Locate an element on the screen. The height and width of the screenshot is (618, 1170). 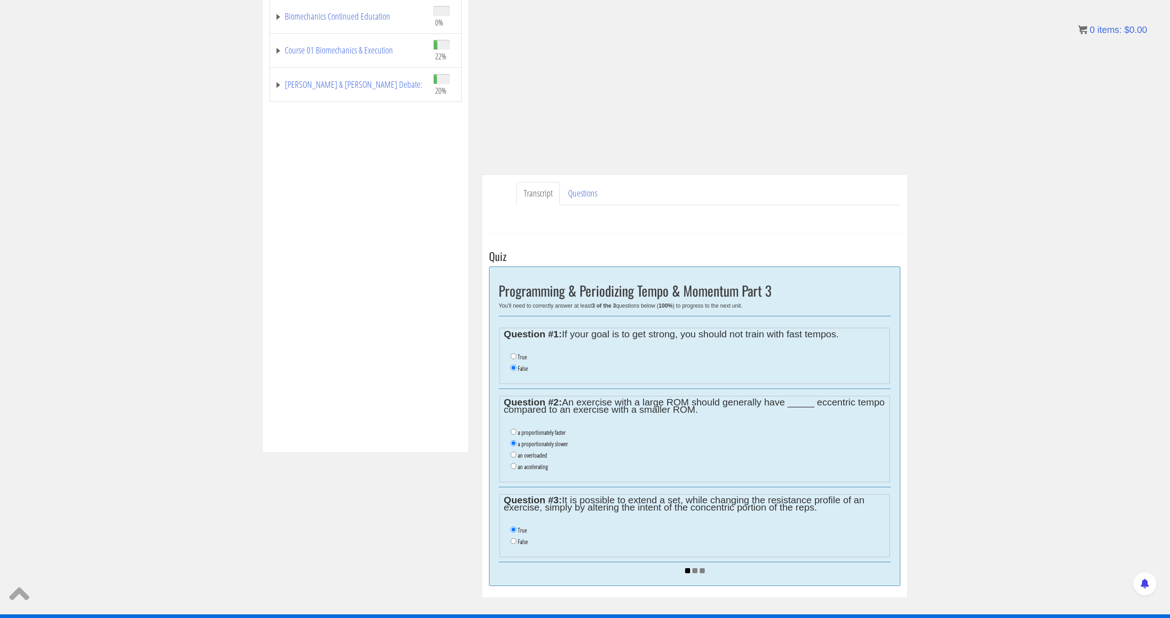
strong: Question #1: is located at coordinates (533, 334).